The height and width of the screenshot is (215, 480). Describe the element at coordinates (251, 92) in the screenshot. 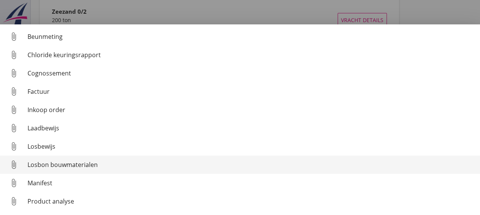

I see `div: Factuur` at that location.